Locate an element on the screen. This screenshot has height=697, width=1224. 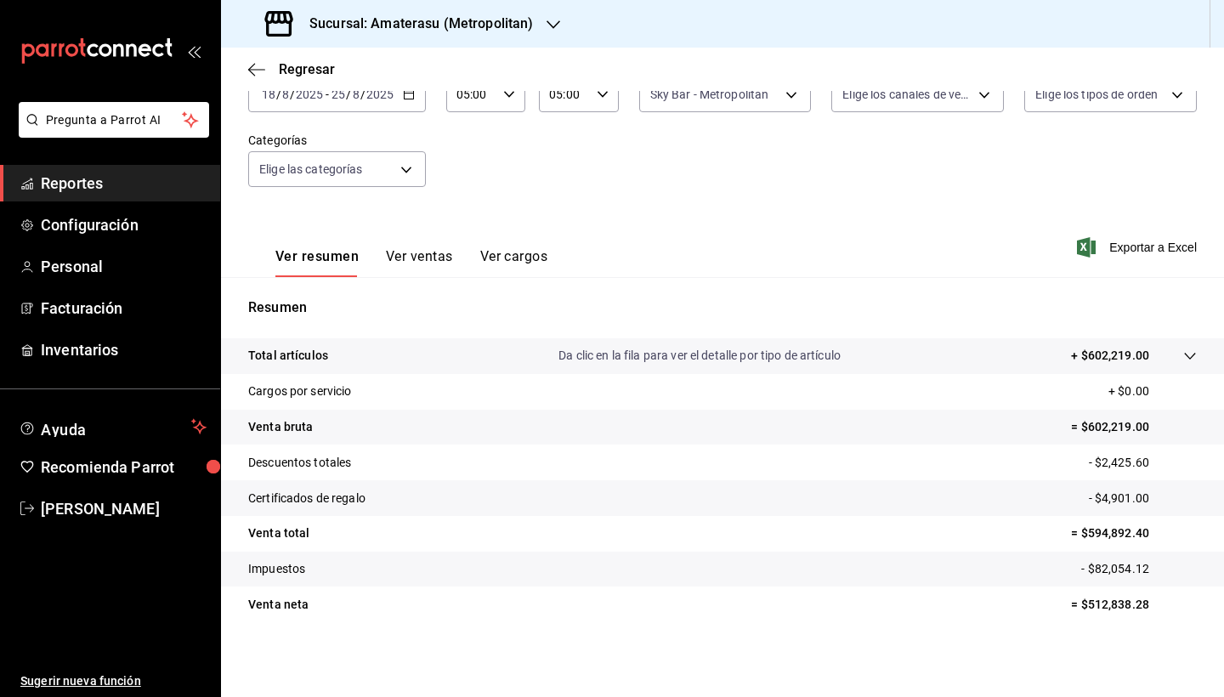
a: Pregunta a Parrot AI is located at coordinates (110, 132).